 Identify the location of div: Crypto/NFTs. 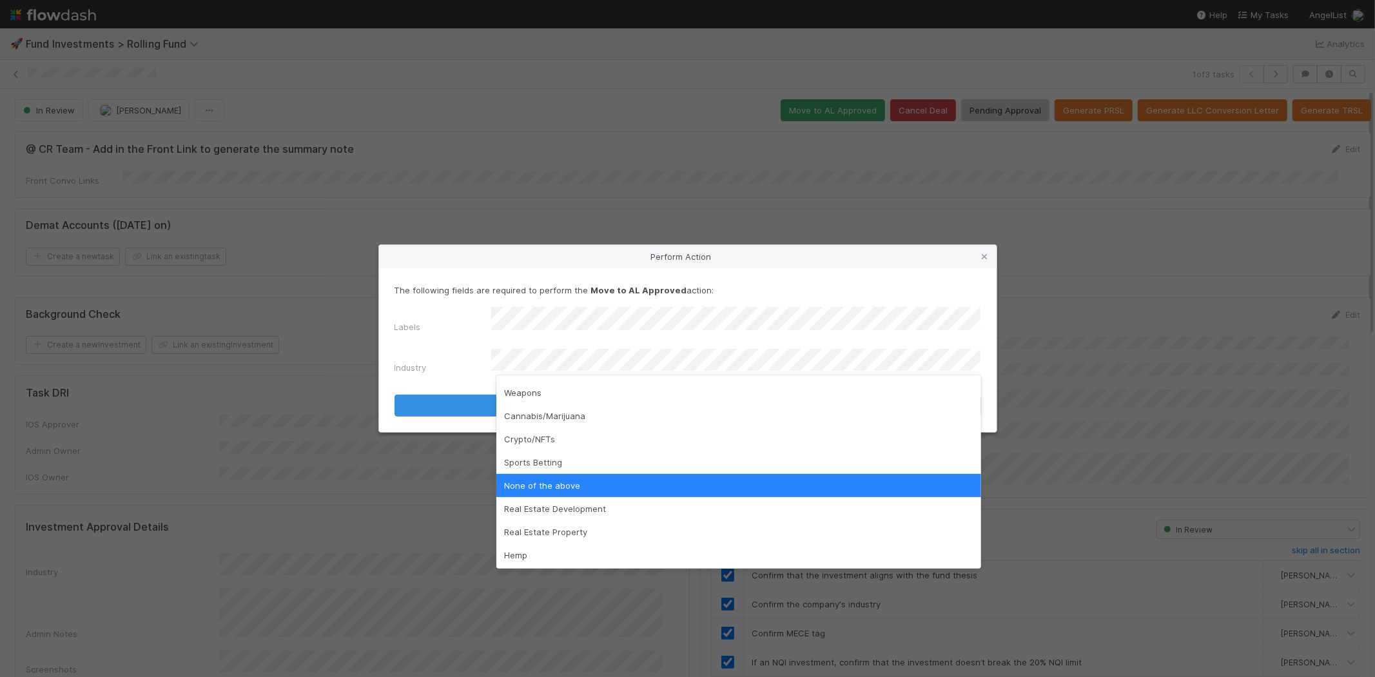
(739, 439).